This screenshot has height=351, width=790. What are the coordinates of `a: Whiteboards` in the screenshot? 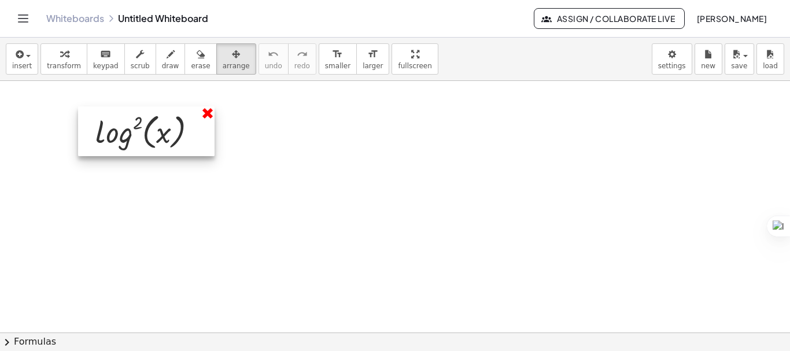 It's located at (75, 19).